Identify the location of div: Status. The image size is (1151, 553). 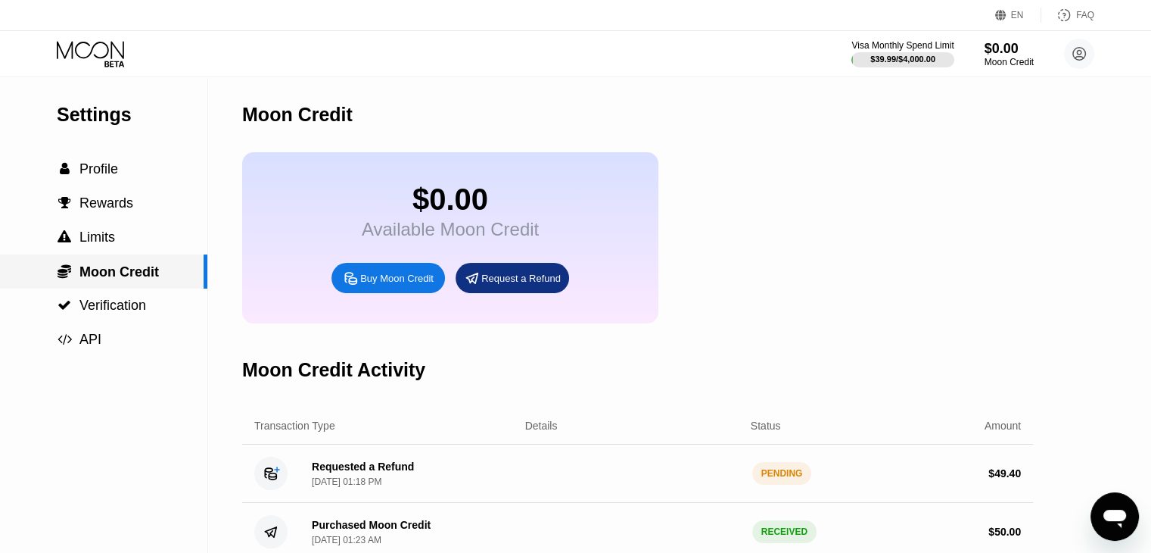
(766, 425).